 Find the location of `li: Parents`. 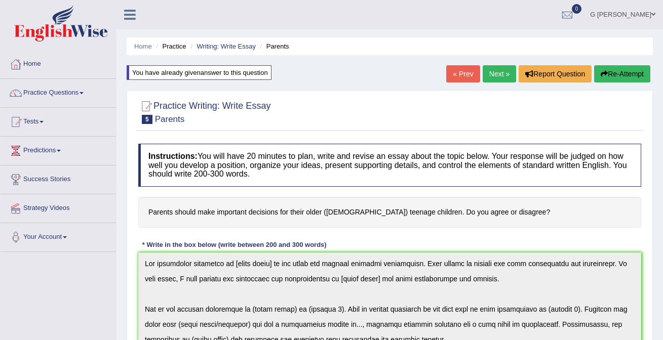

li: Parents is located at coordinates (274, 46).